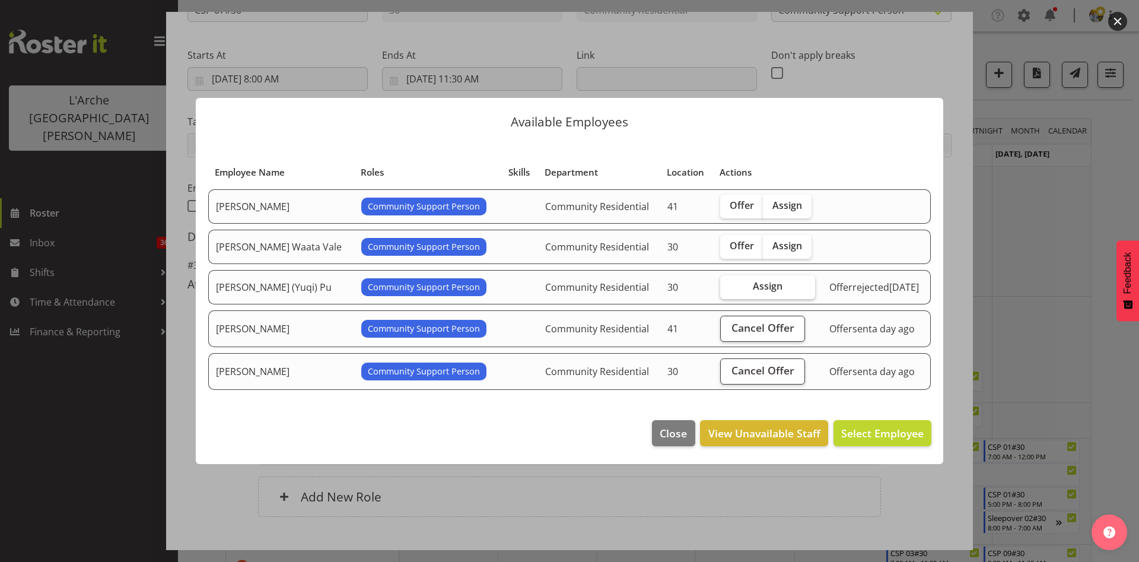  What do you see at coordinates (519, 172) in the screenshot?
I see `span: Skills` at bounding box center [519, 172].